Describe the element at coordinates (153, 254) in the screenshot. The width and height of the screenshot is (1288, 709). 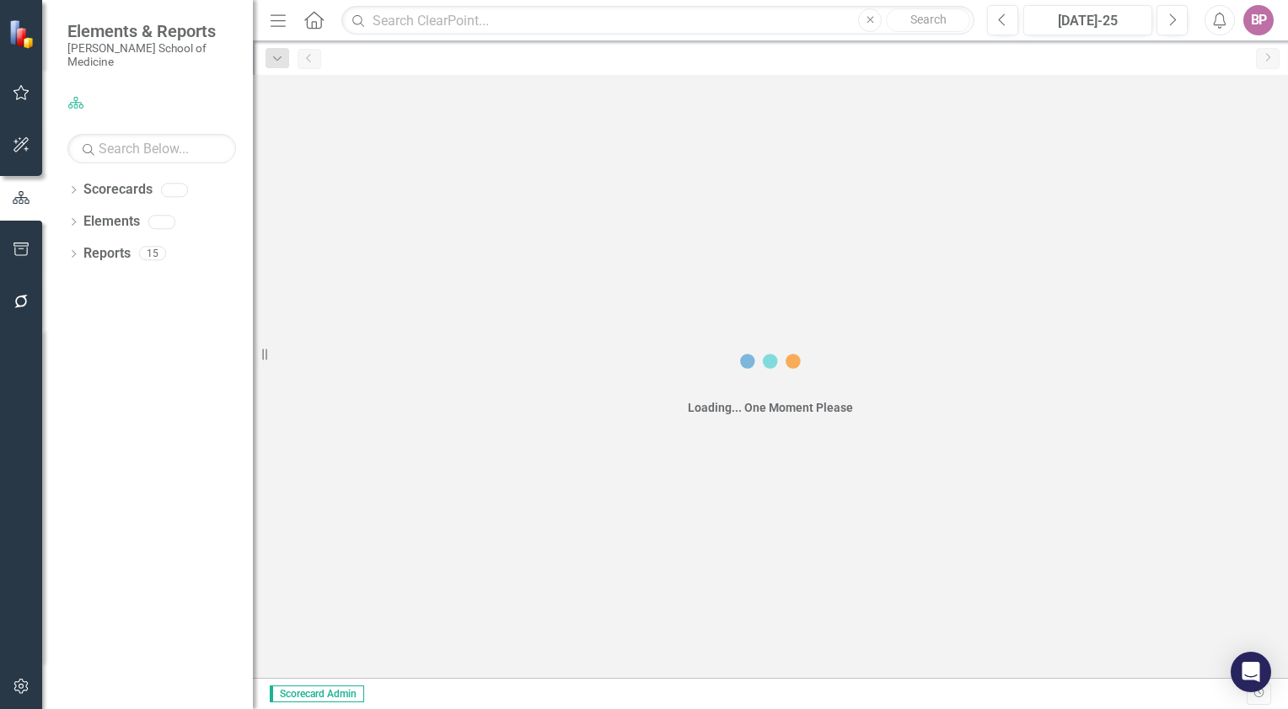
I see `div: 15` at that location.